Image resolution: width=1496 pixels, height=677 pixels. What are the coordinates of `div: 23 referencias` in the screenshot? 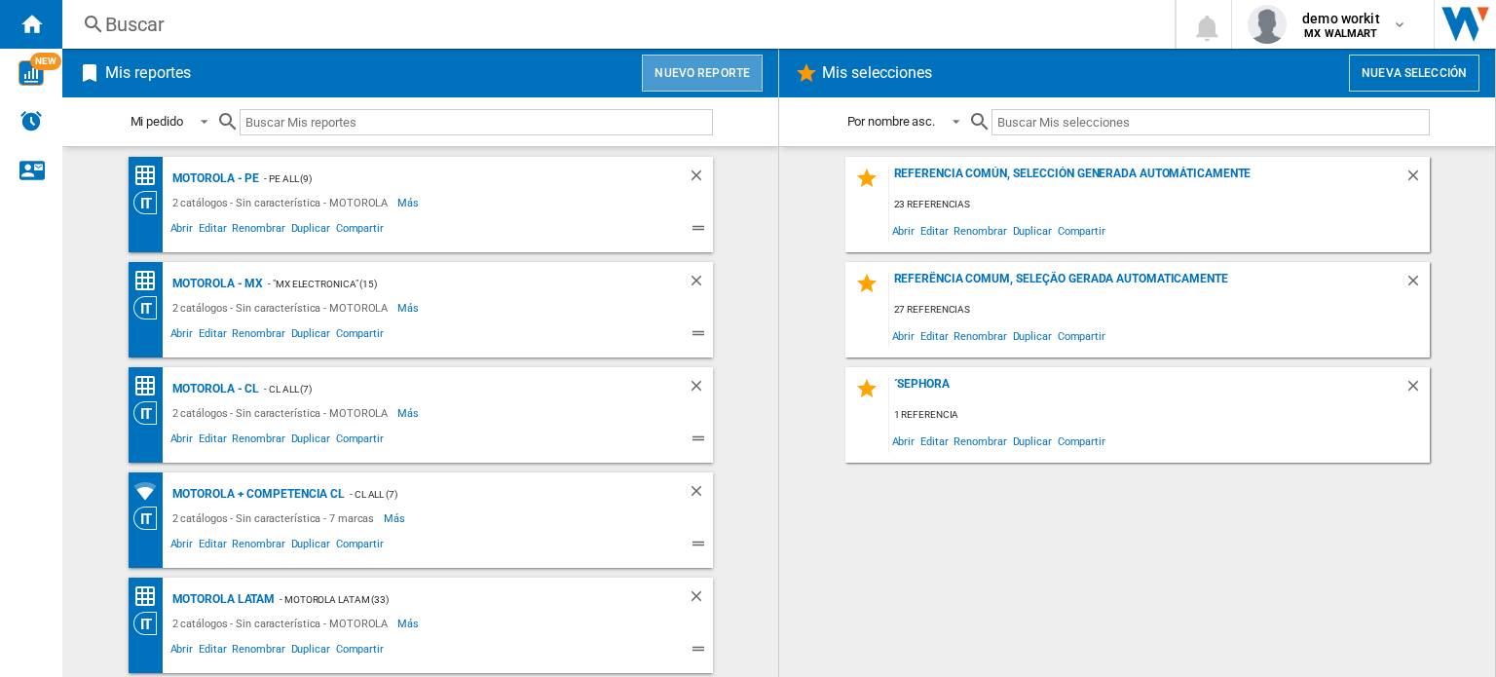 It's located at (1159, 205).